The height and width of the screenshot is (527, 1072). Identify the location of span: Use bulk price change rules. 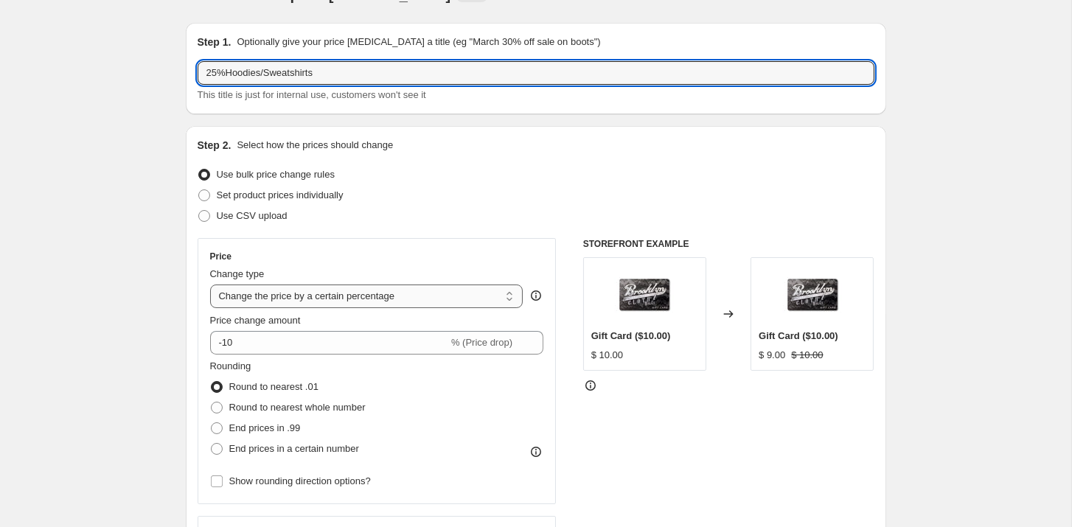
(276, 174).